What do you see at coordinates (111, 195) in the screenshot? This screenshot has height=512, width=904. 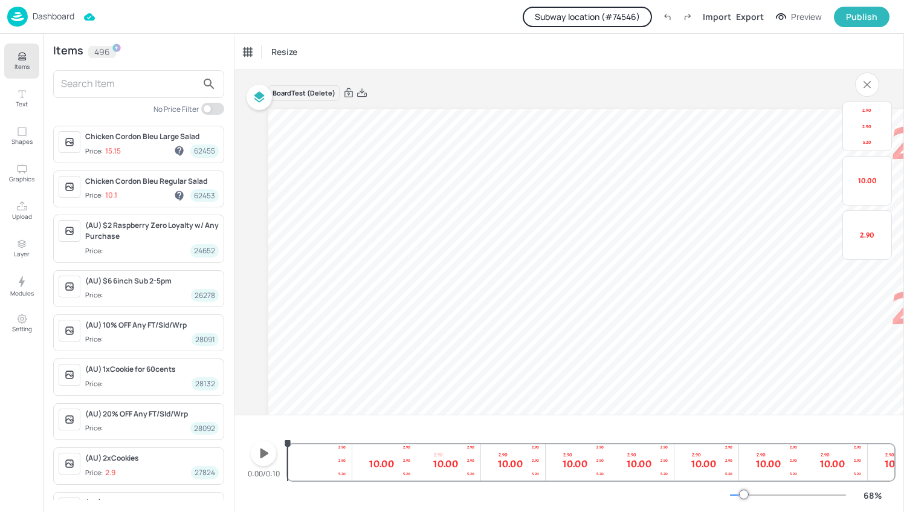 I see `p: 10.1` at bounding box center [111, 195].